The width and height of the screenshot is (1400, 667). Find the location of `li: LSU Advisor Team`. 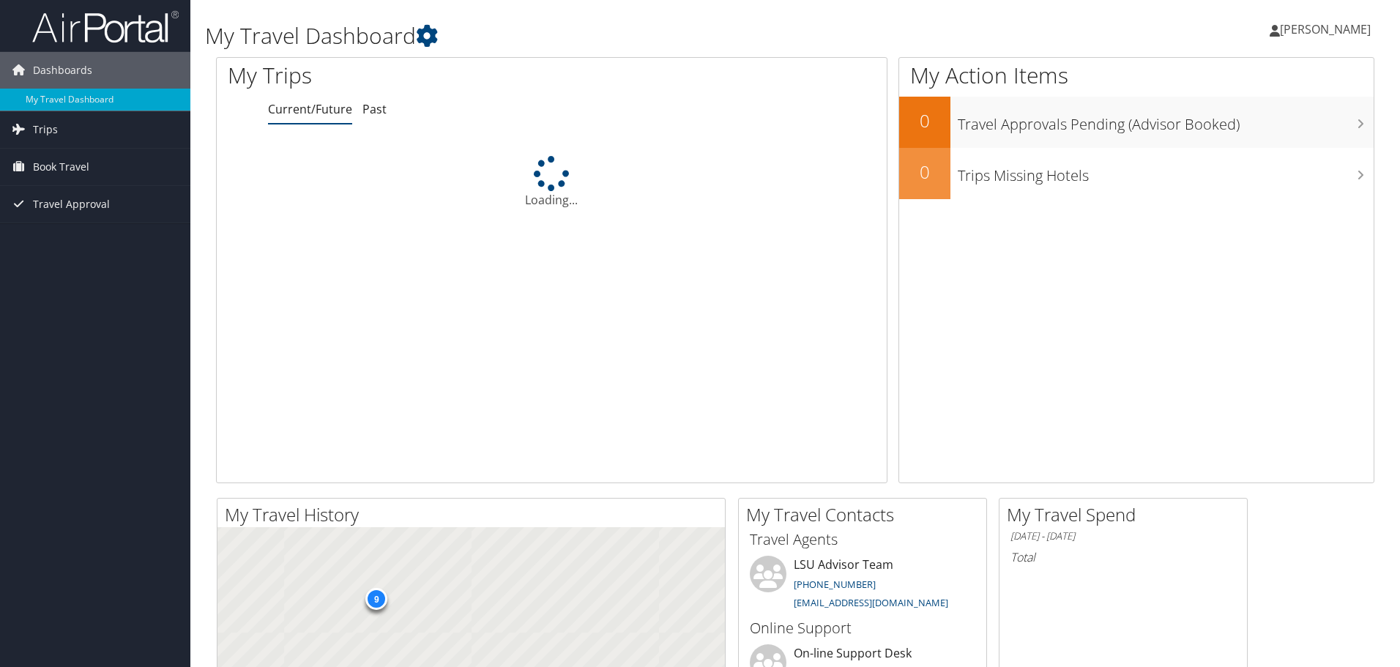

li: LSU Advisor Team is located at coordinates (863, 586).